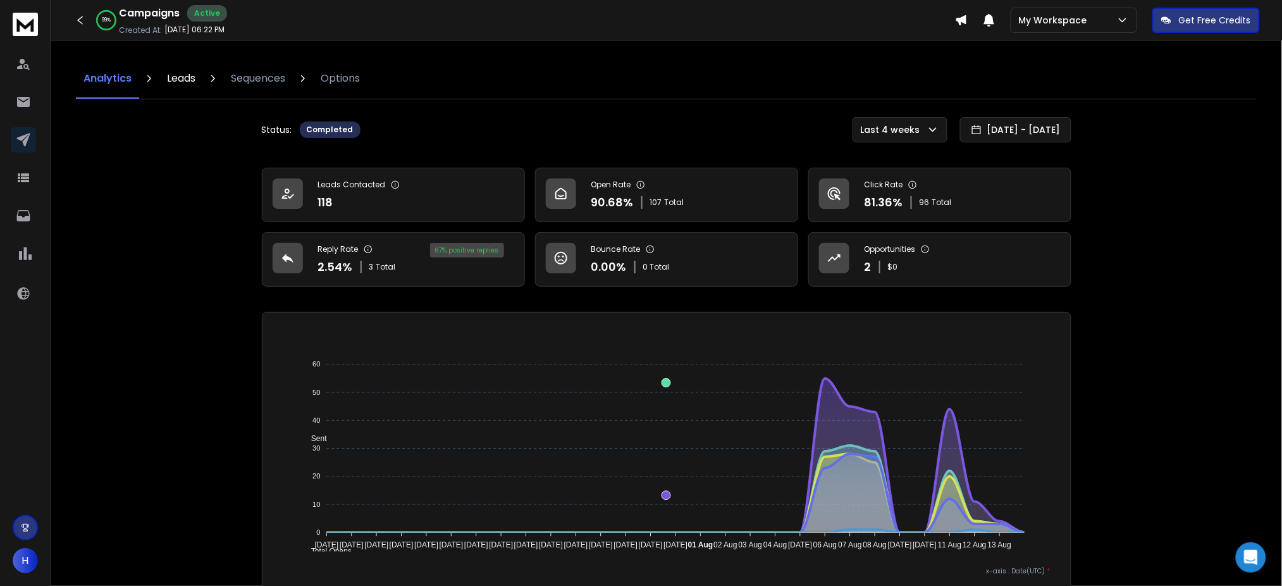 The height and width of the screenshot is (586, 1282). I want to click on tspan: 06 Aug, so click(825, 545).